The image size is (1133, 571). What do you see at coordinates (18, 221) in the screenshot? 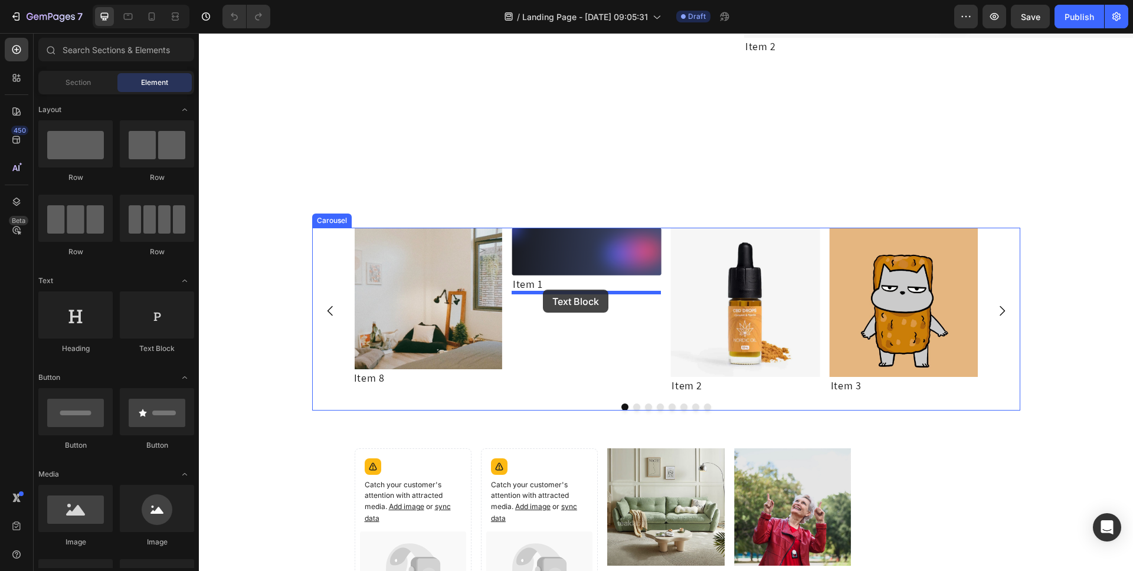
I see `div: Beta` at bounding box center [18, 221].